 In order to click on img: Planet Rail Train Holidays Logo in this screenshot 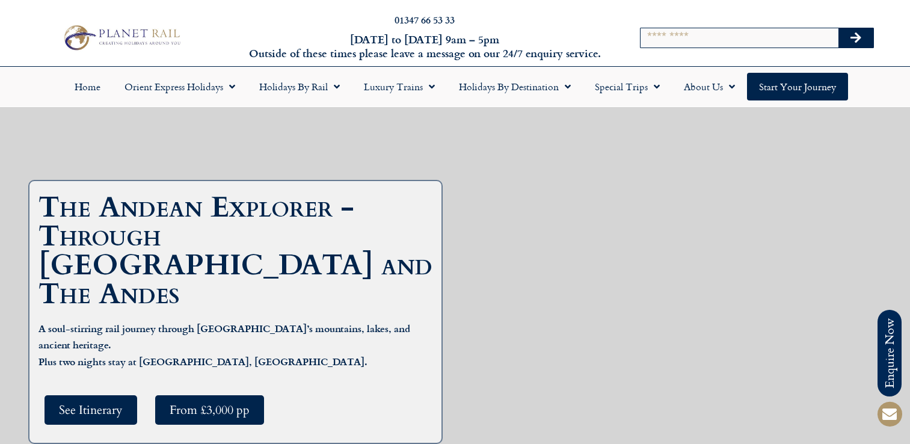, I will do `click(121, 37)`.